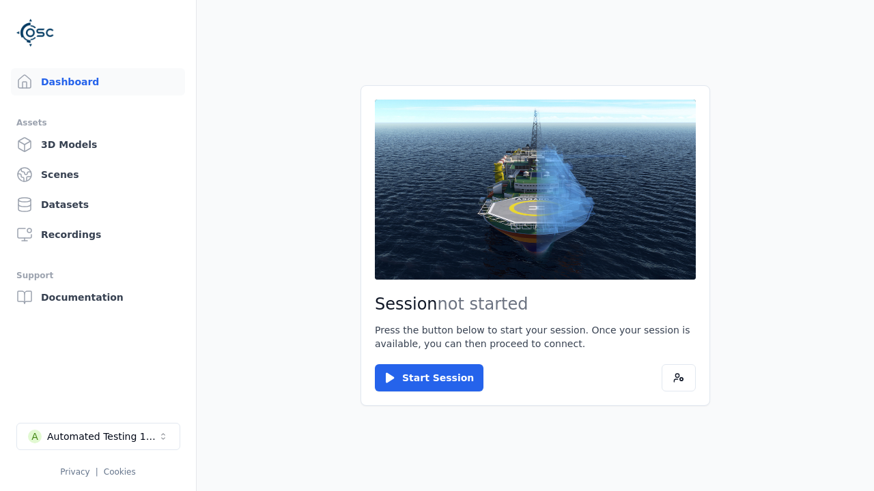 The height and width of the screenshot is (491, 874). Describe the element at coordinates (535, 337) in the screenshot. I see `p: Press the button below to start your session. Once your session is available, you can then procee...` at that location.